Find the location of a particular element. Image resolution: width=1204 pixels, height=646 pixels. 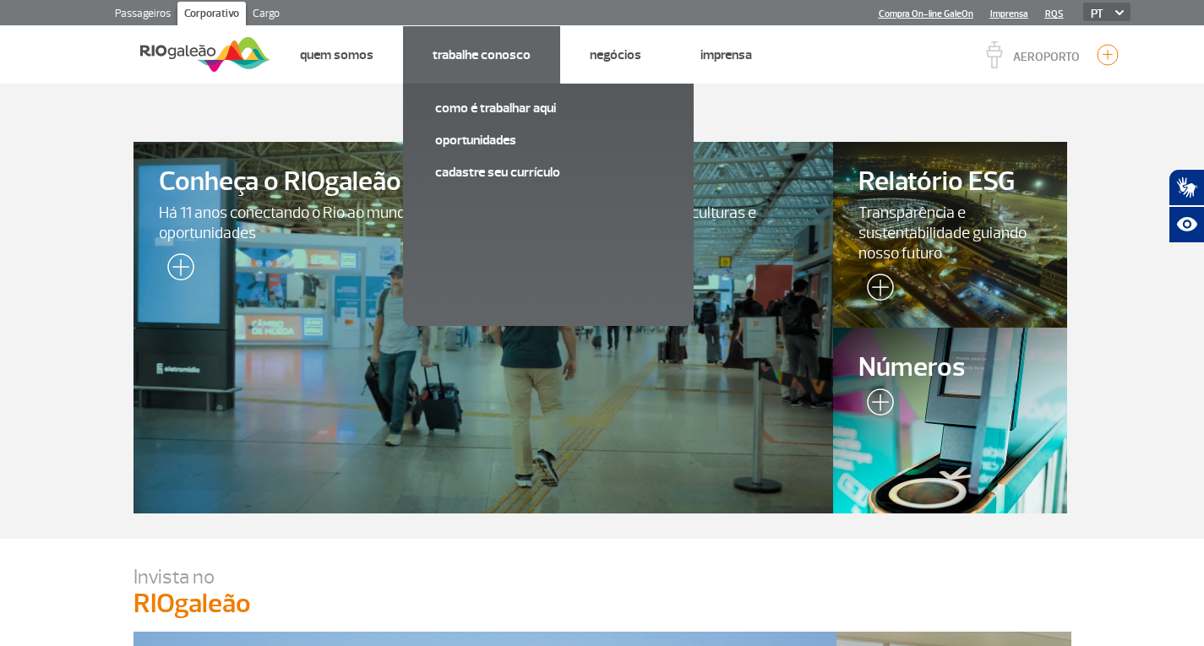

span: Há 11 anos conectando o Rio ao mundo e sendo a porta de entrada para pessoas, culturas e oportuni... is located at coordinates (483, 223).